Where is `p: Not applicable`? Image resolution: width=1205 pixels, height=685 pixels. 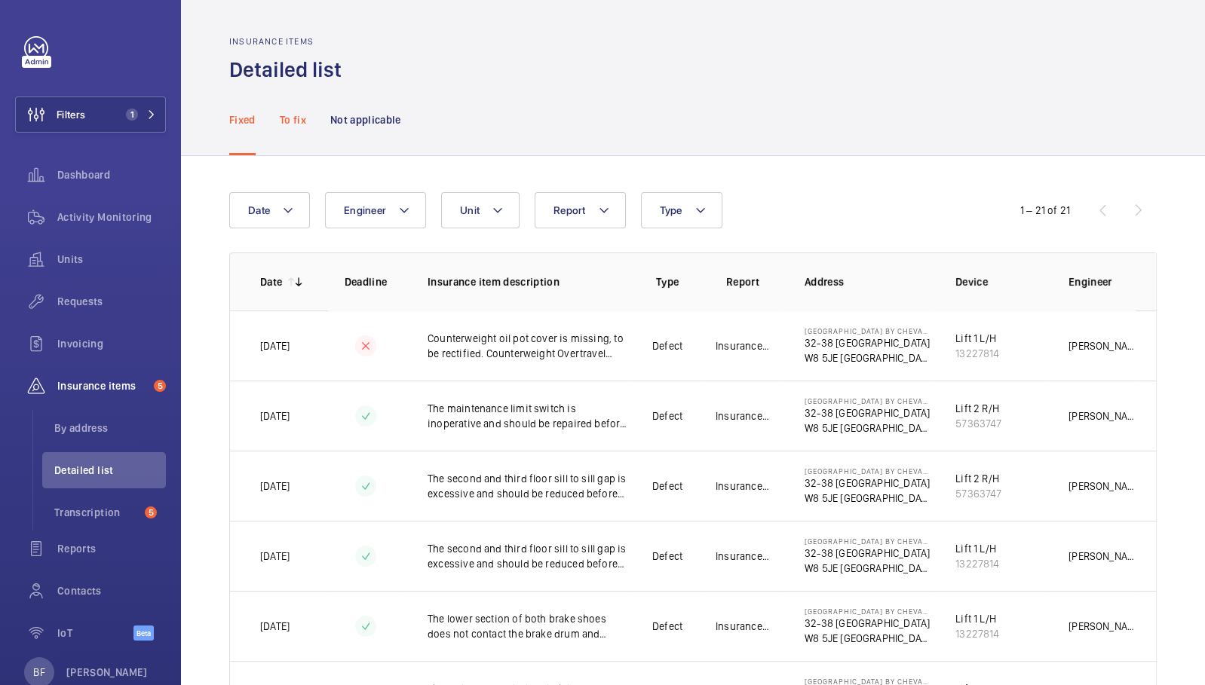 p: Not applicable is located at coordinates (366, 120).